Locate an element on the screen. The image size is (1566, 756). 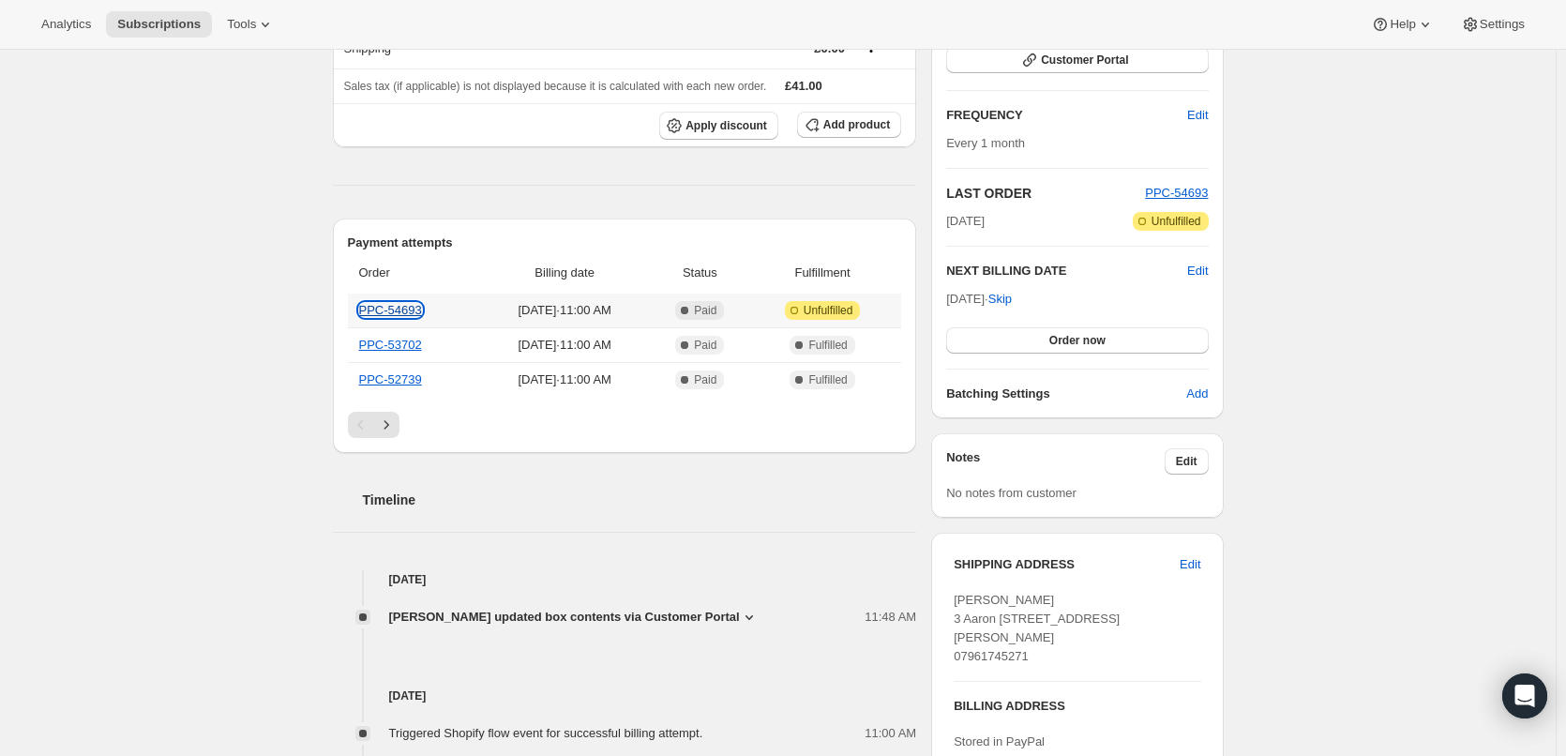
span: Status is located at coordinates (699, 273).